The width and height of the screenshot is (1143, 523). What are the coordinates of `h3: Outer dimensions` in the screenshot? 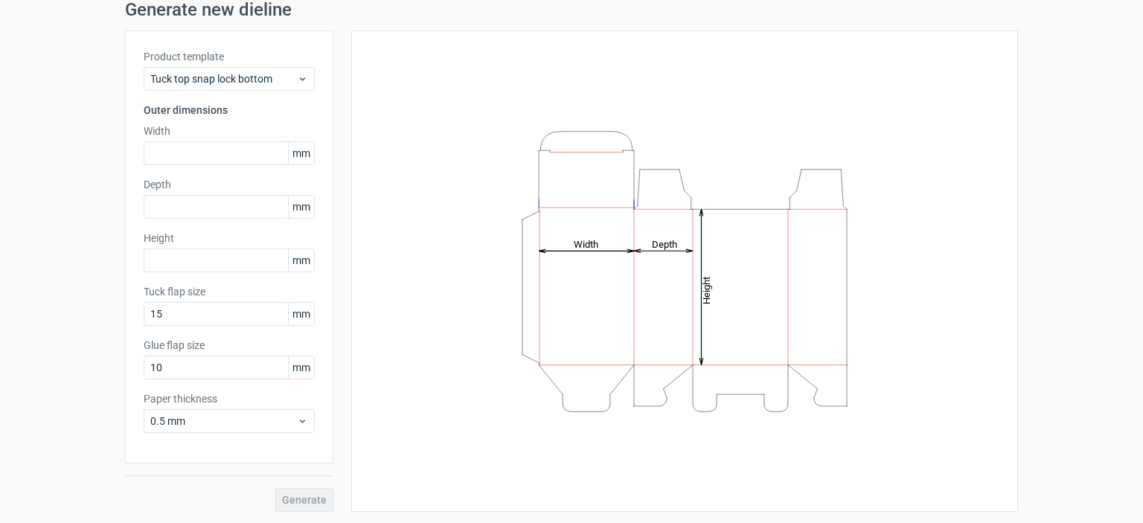 It's located at (229, 110).